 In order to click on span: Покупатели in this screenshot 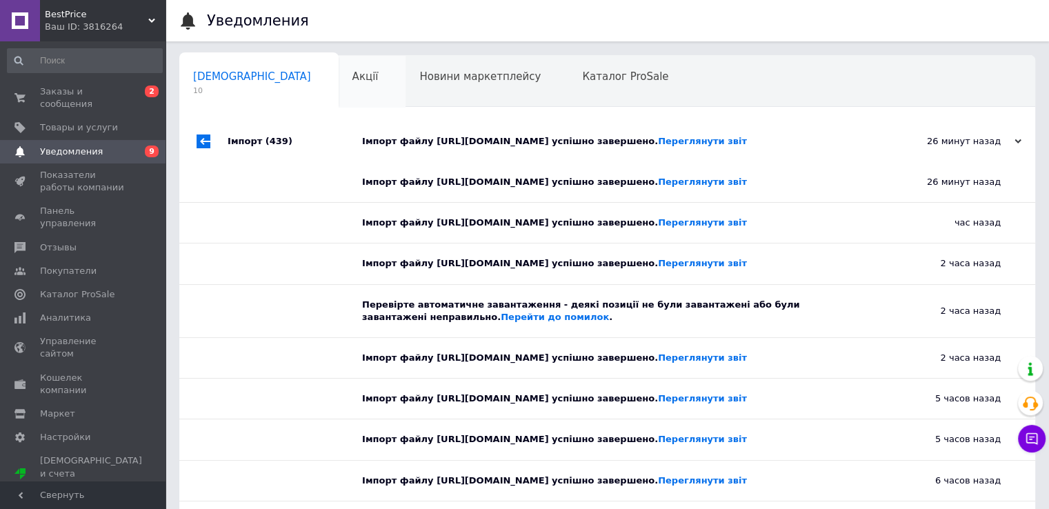, I will do `click(68, 271)`.